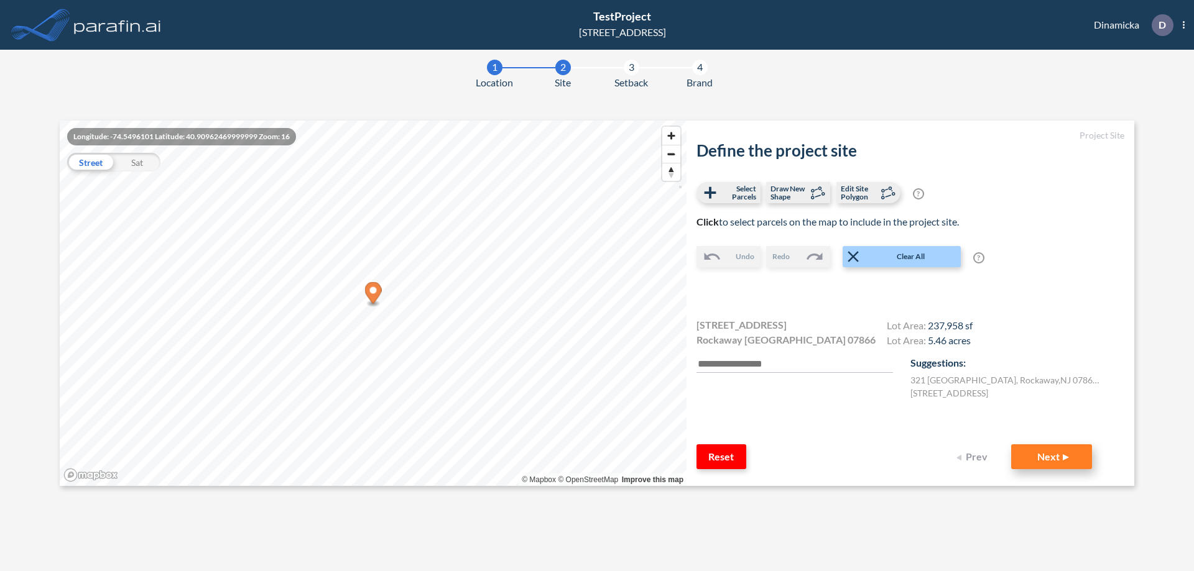  I want to click on a: Mapbox, so click(539, 480).